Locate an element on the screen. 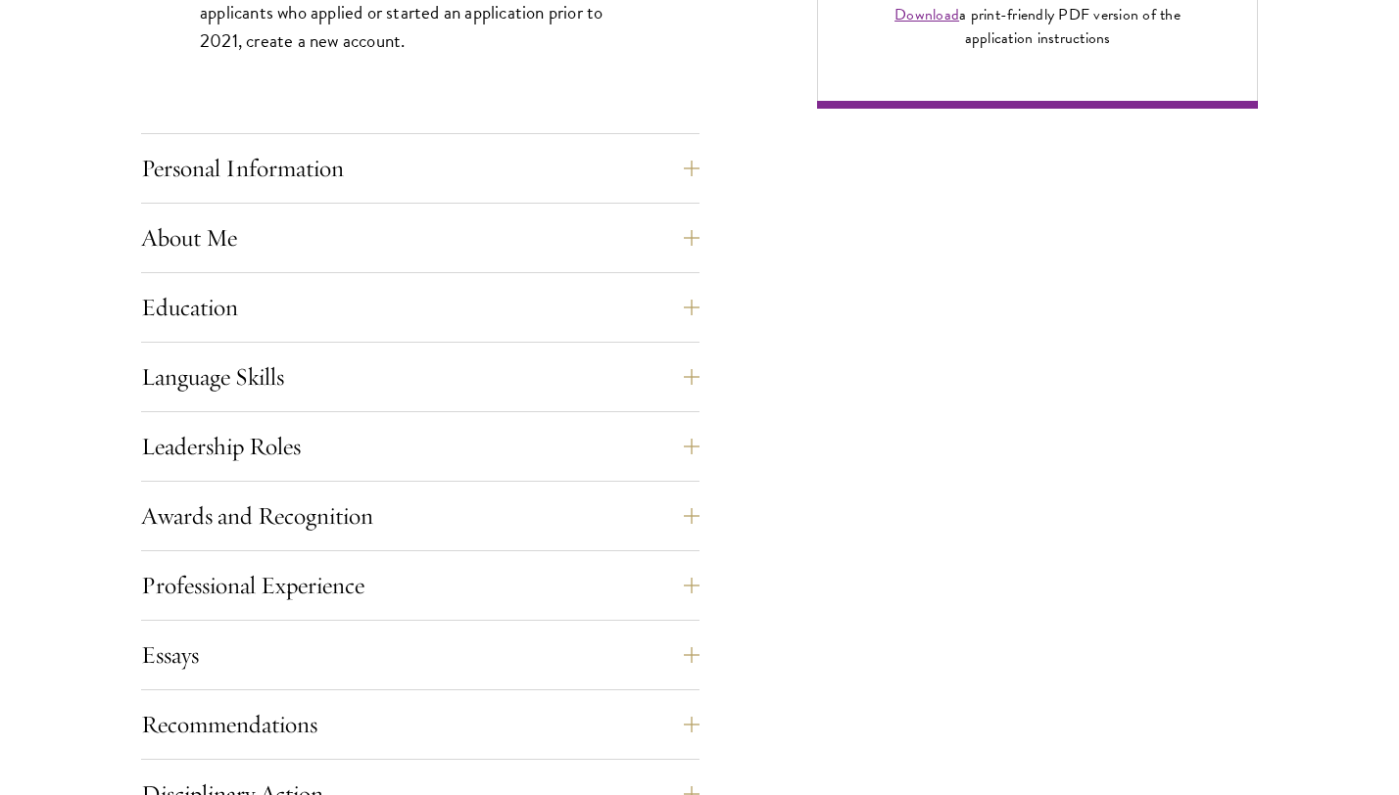 This screenshot has height=795, width=1399. button: About Me is located at coordinates (420, 238).